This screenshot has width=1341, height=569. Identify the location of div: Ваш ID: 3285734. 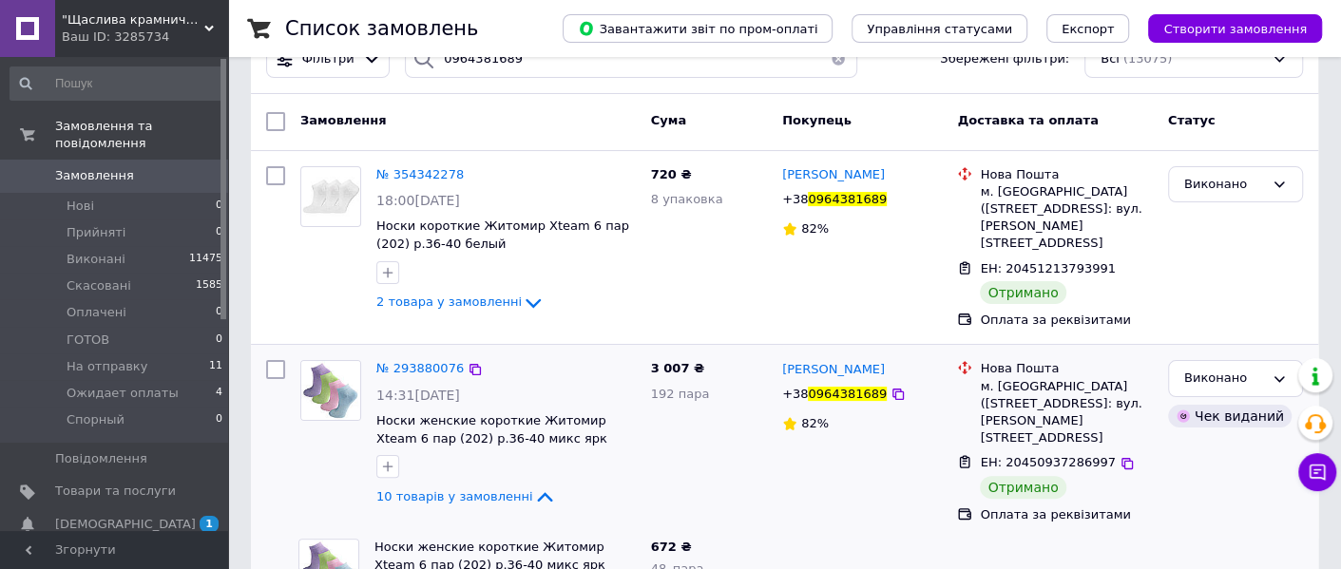
(144, 37).